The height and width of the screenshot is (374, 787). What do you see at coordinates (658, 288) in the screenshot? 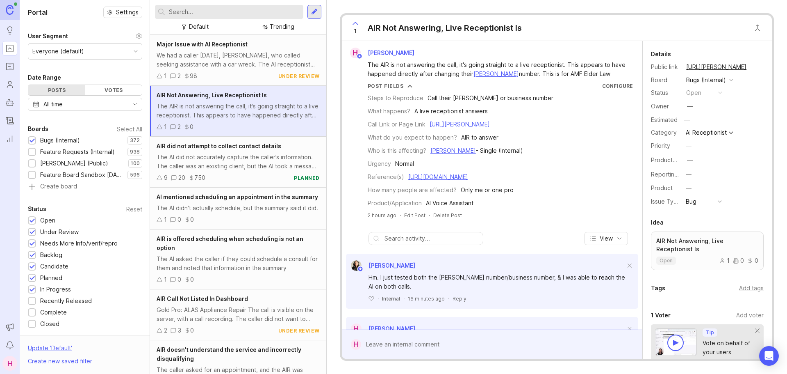
I see `div: Tags` at bounding box center [658, 288].